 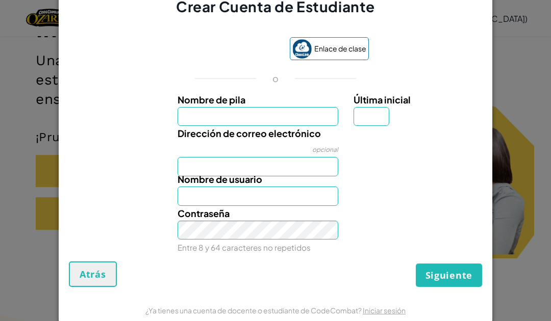 I want to click on font: o, so click(x=275, y=78).